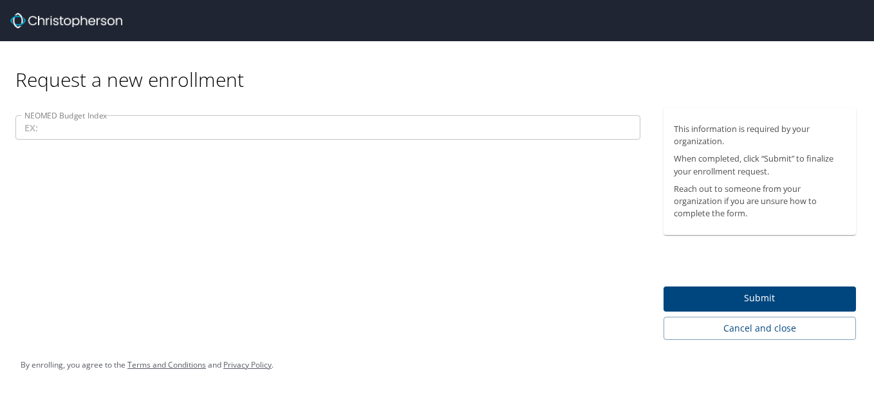 Image resolution: width=874 pixels, height=394 pixels. I want to click on p: When completed, click “Submit” to finalize your enrollment request., so click(760, 165).